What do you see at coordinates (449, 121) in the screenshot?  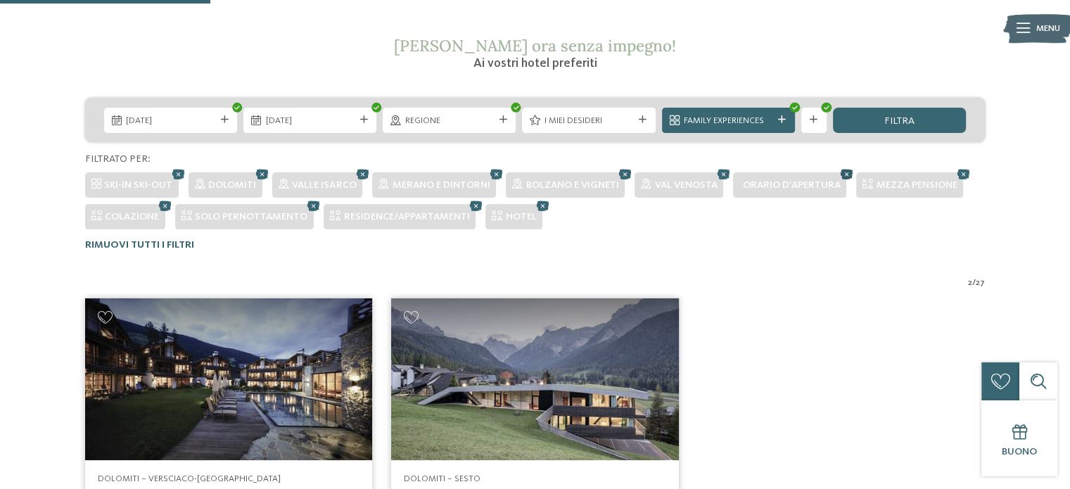 I see `span: Regione` at bounding box center [449, 121].